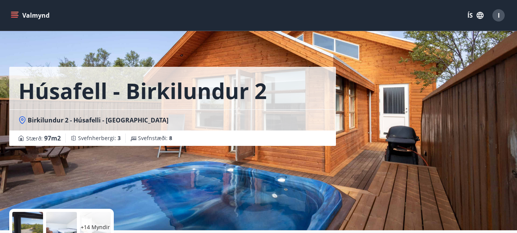 This screenshot has width=517, height=233. Describe the element at coordinates (155, 138) in the screenshot. I see `span: Svefnstæði :` at that location.